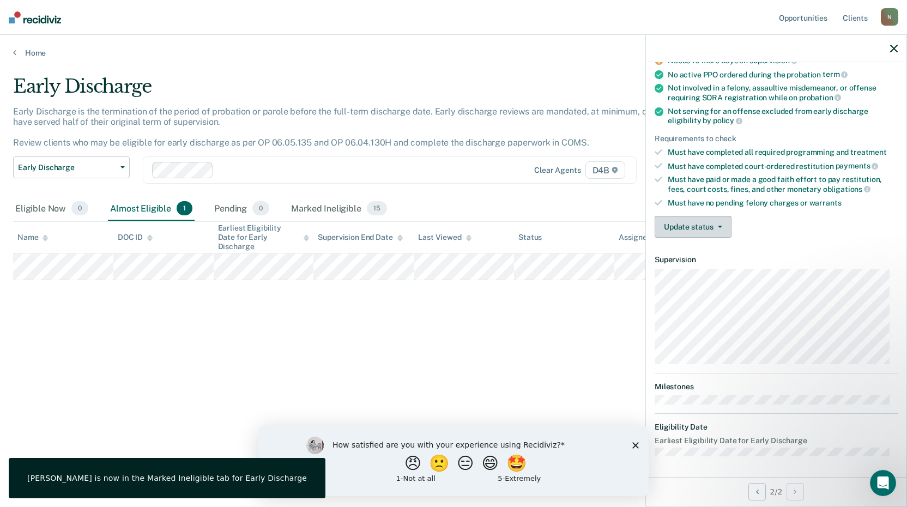  What do you see at coordinates (783, 116) in the screenshot?
I see `div: Not serving for an offense excluded from early discharge eligibility by` at bounding box center [783, 116].